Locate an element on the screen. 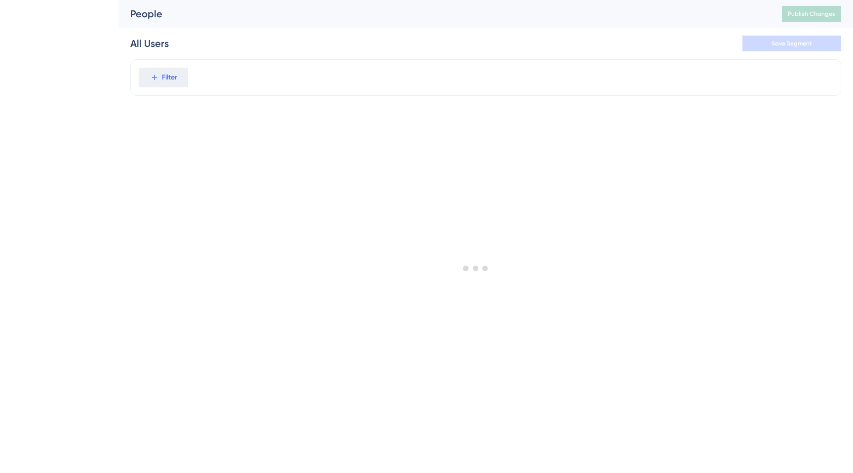 The image size is (853, 473). span: Save Segment is located at coordinates (792, 43).